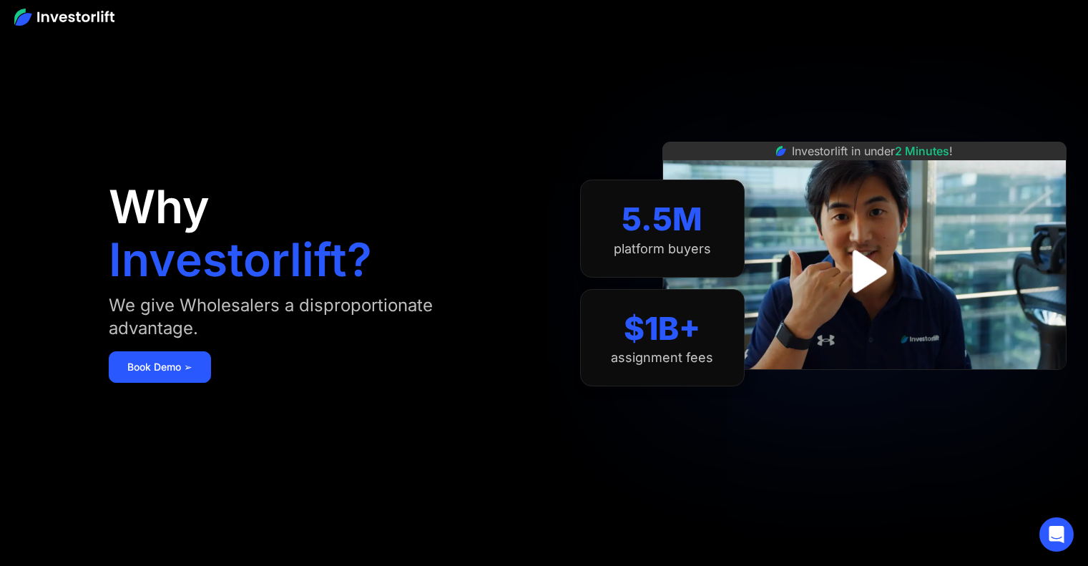  What do you see at coordinates (159, 207) in the screenshot?
I see `h1: Why` at bounding box center [159, 207].